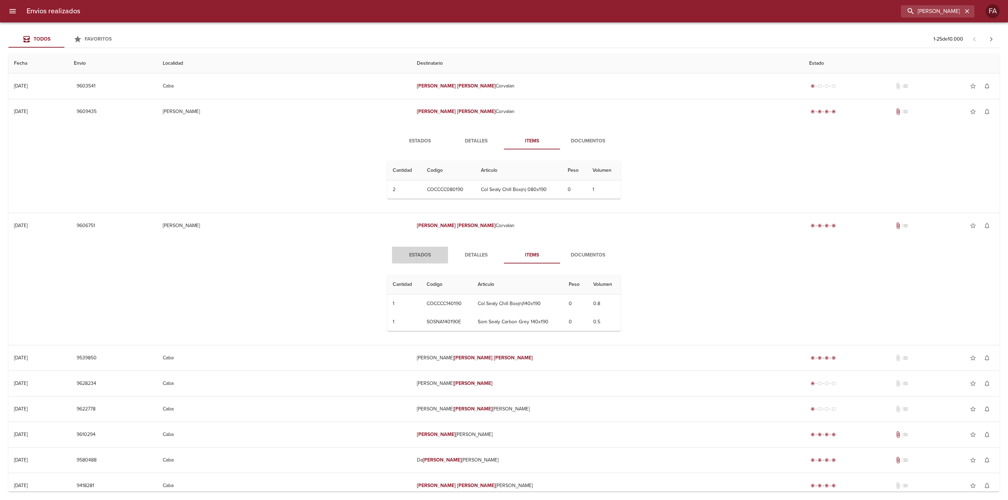 The height and width of the screenshot is (500, 1008). I want to click on td: Corvalan, so click(607, 226).